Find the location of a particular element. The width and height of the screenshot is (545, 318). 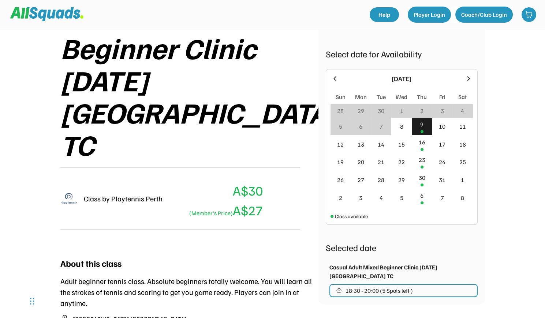

div: A$27 is located at coordinates (225, 210).